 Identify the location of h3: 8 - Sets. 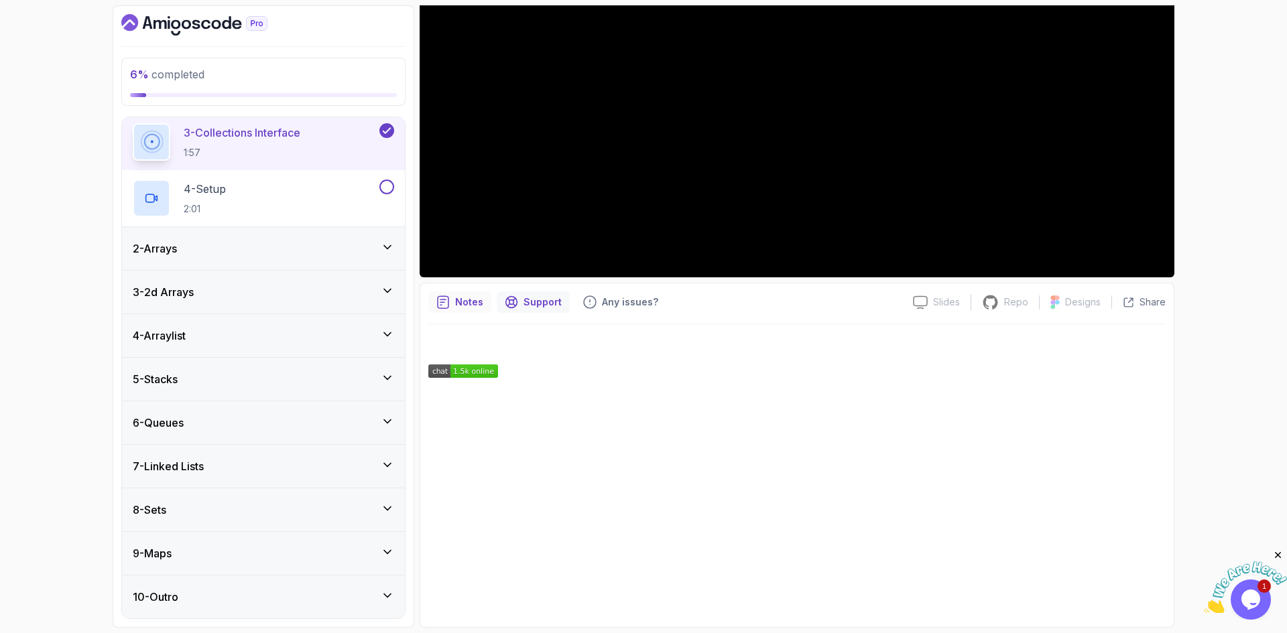
(149, 510).